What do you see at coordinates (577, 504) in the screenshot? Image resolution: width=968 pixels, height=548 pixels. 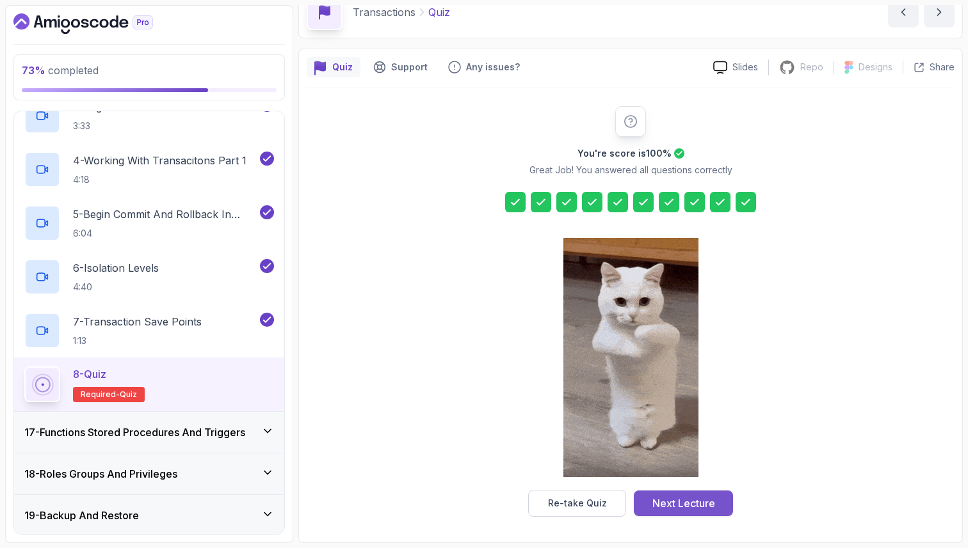 I see `div: Re-take Quiz` at bounding box center [577, 504].